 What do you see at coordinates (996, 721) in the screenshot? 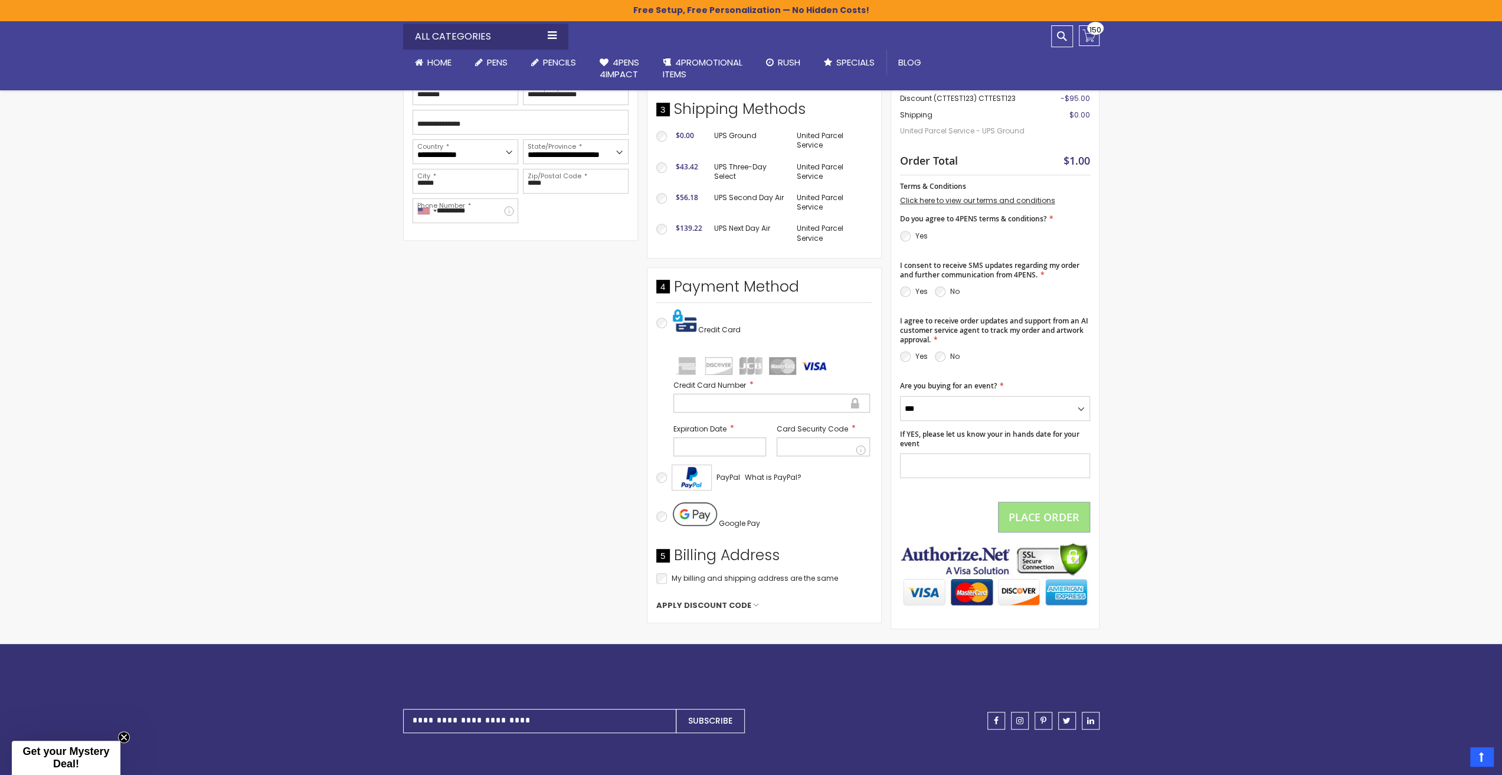
I see `span: facebook` at bounding box center [996, 721].